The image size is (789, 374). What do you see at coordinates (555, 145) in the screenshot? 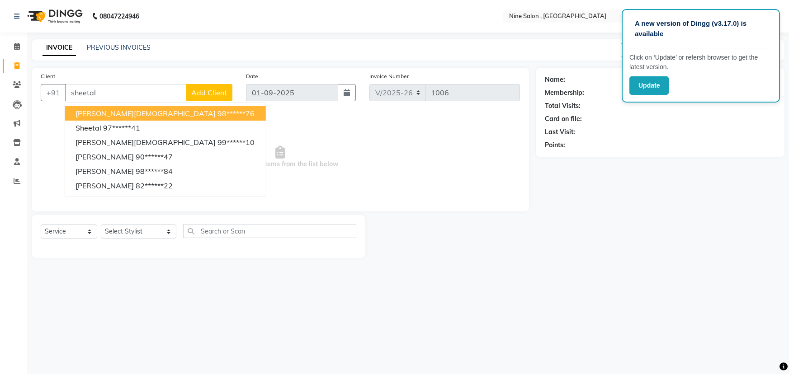
I see `div: Points:` at bounding box center [555, 145].